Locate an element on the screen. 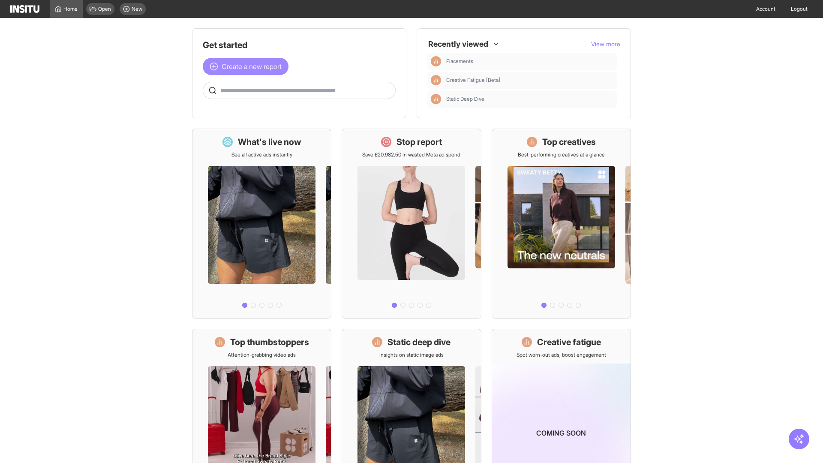 The width and height of the screenshot is (823, 463). button: Create a new report is located at coordinates (246, 66).